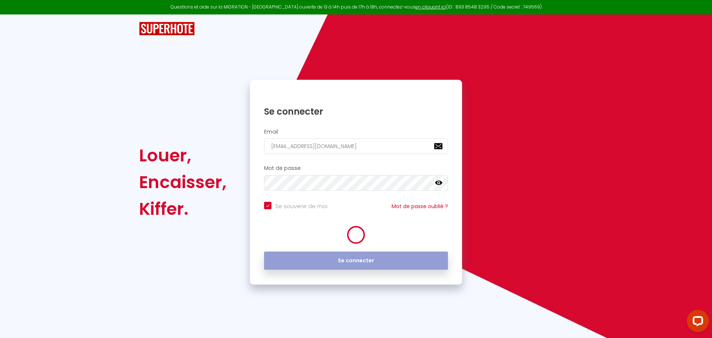 The height and width of the screenshot is (338, 712). What do you see at coordinates (431, 7) in the screenshot?
I see `a: en cliquant ici` at bounding box center [431, 7].